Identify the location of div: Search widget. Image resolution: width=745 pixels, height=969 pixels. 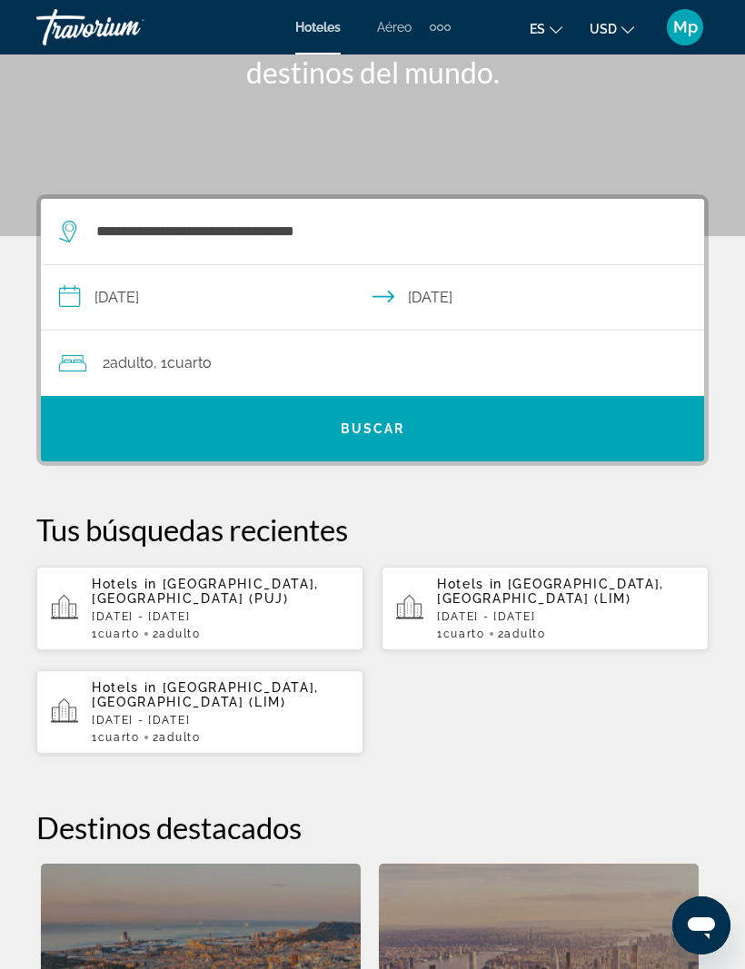
(372, 330).